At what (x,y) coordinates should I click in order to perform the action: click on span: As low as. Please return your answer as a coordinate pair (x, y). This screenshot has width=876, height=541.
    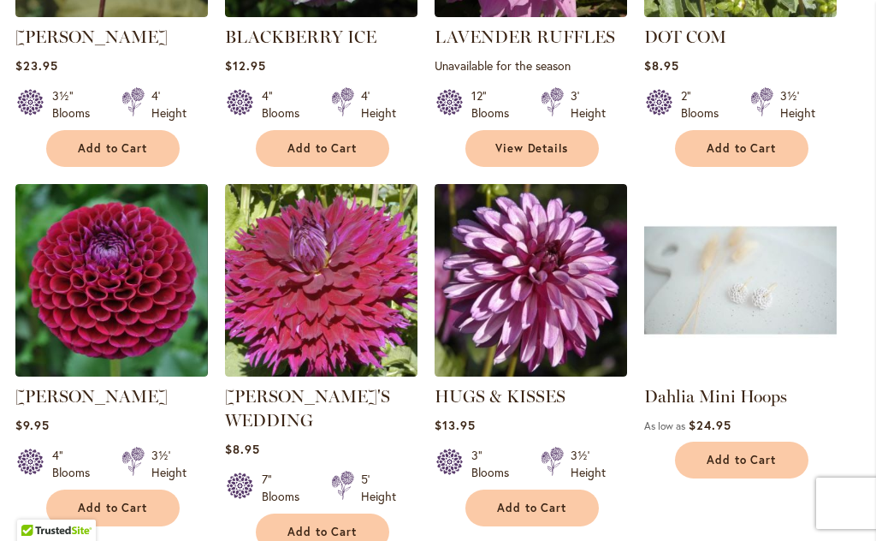
    Looking at the image, I should click on (665, 425).